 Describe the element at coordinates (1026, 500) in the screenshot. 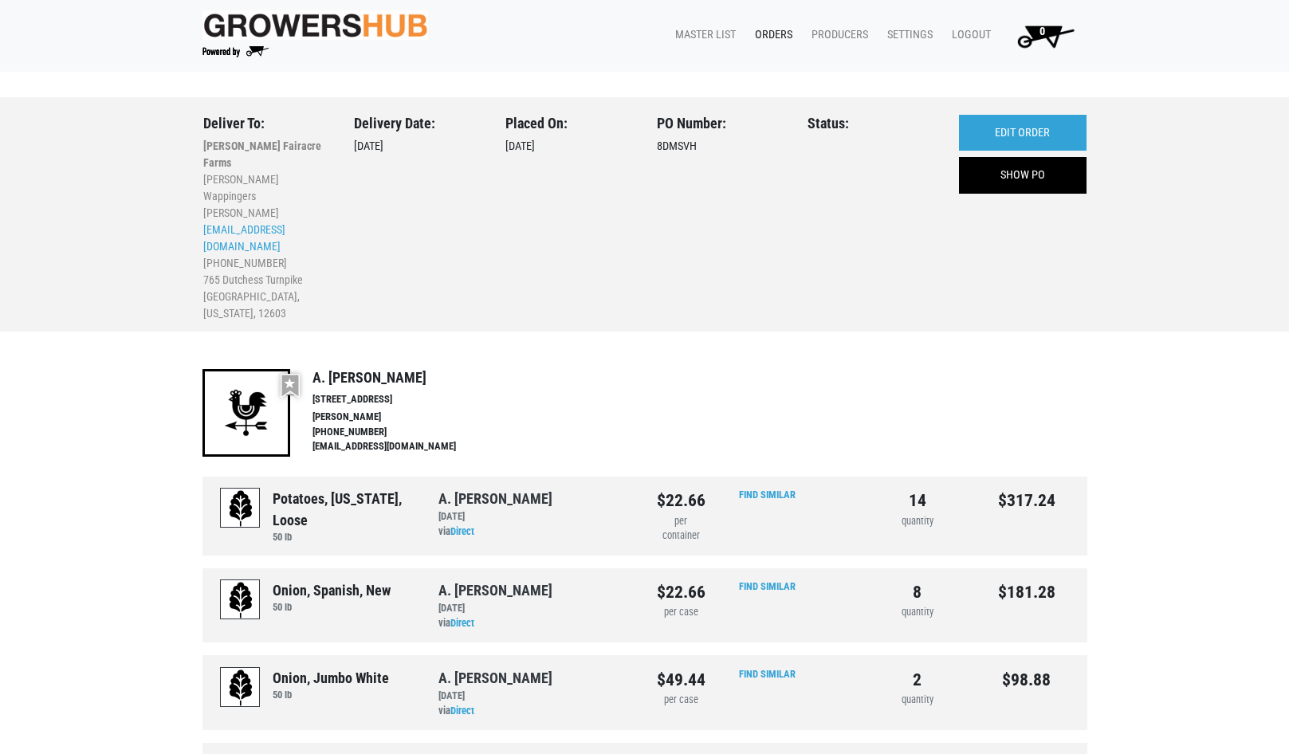

I see `div: $317.24` at that location.